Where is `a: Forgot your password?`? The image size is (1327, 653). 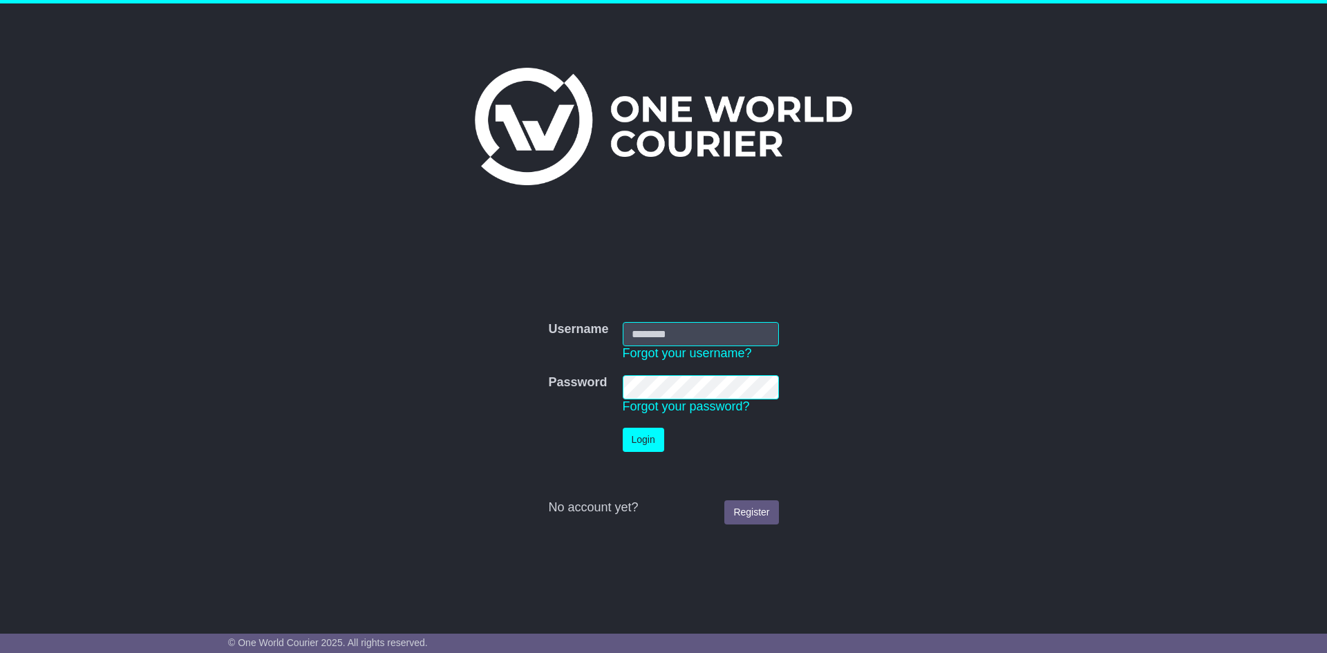
a: Forgot your password? is located at coordinates (686, 406).